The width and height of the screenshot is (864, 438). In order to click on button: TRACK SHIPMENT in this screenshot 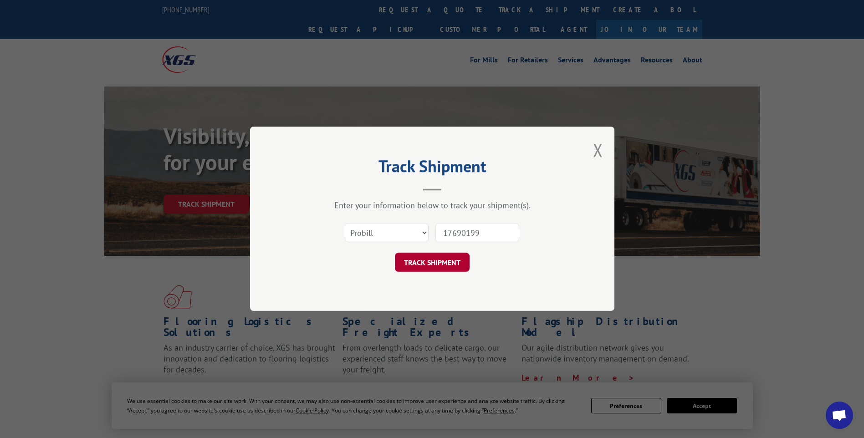, I will do `click(432, 263)`.